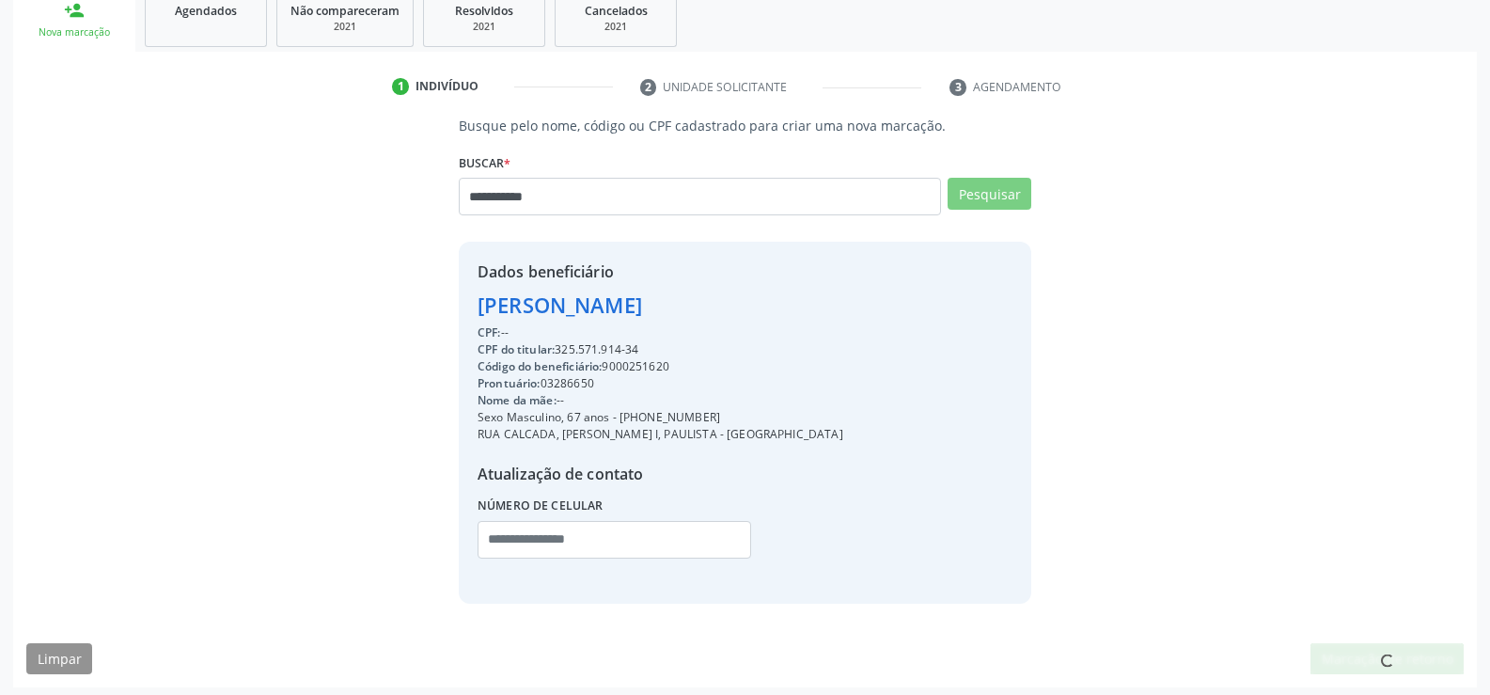  What do you see at coordinates (447, 86) in the screenshot?
I see `div: Indivíduo` at bounding box center [447, 86].